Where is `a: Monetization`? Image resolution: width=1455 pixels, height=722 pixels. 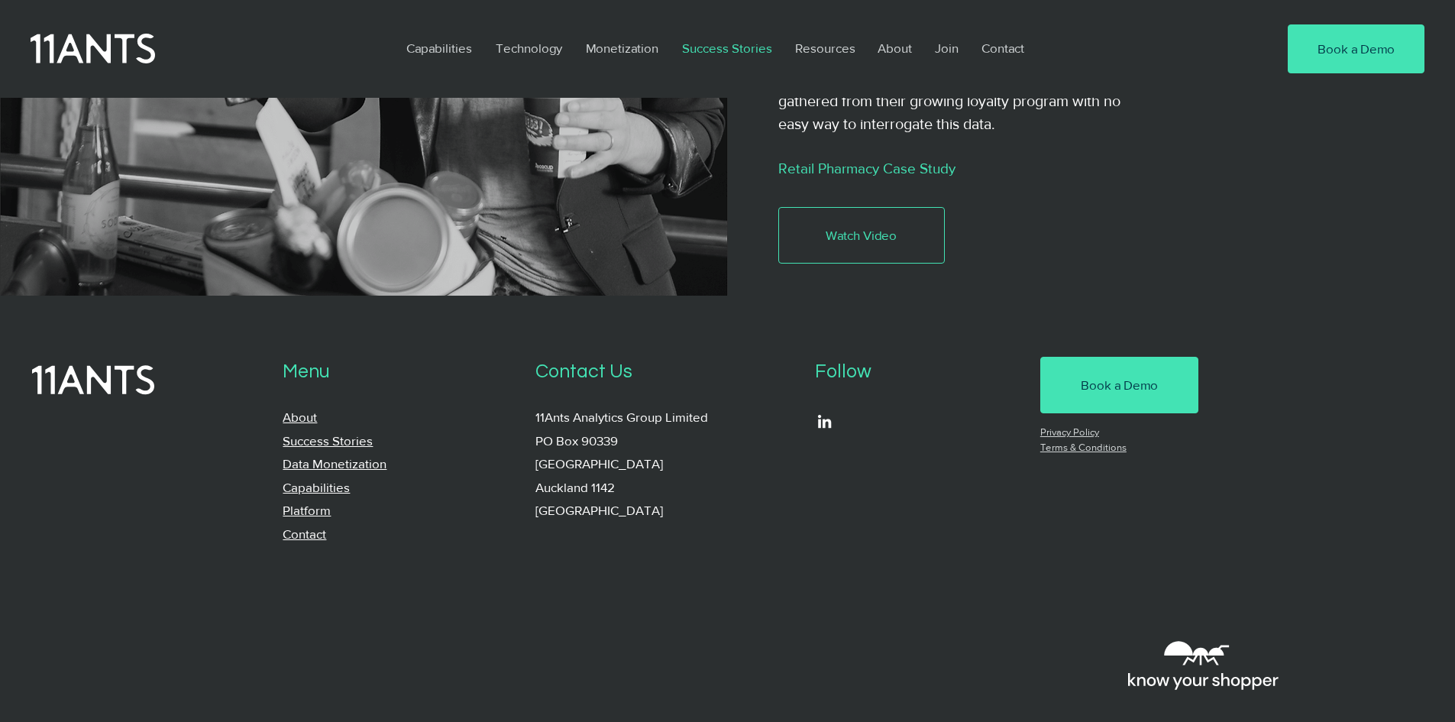 a: Monetization is located at coordinates (623, 48).